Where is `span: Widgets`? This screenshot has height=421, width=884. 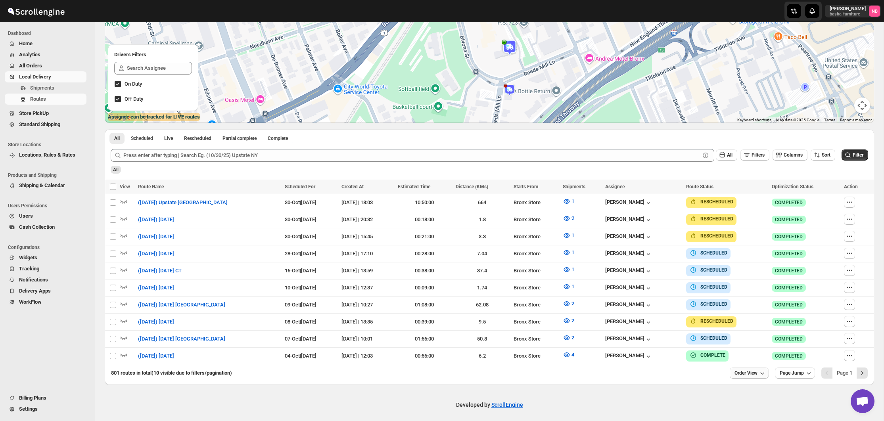
span: Widgets is located at coordinates (28, 257).